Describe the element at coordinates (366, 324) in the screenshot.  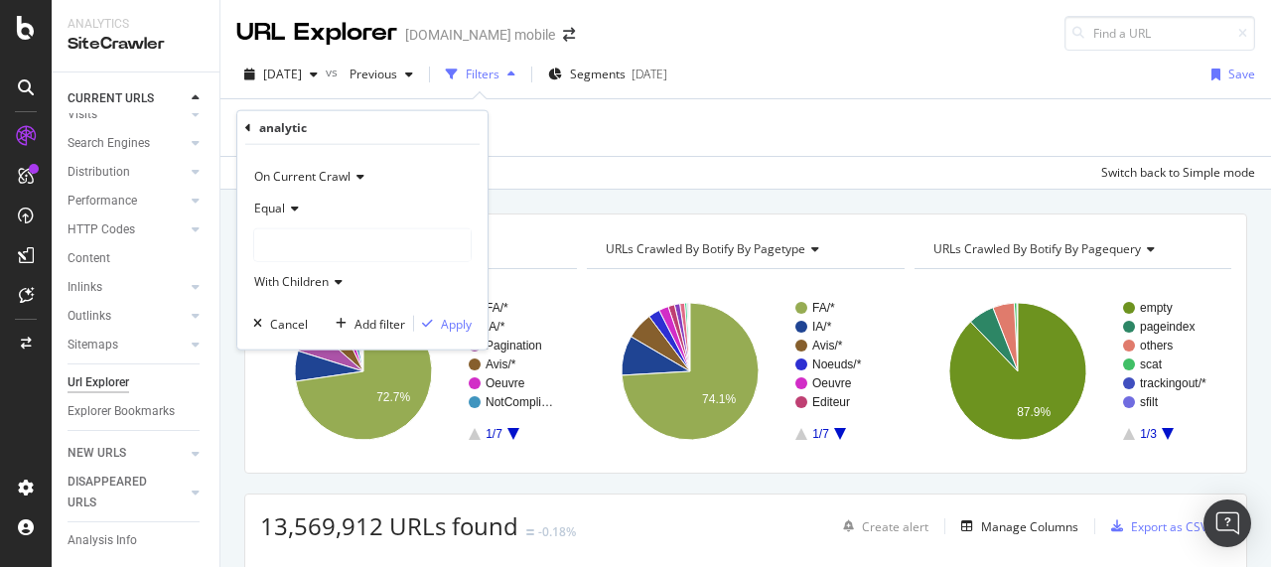
I see `button: Add filter` at that location.